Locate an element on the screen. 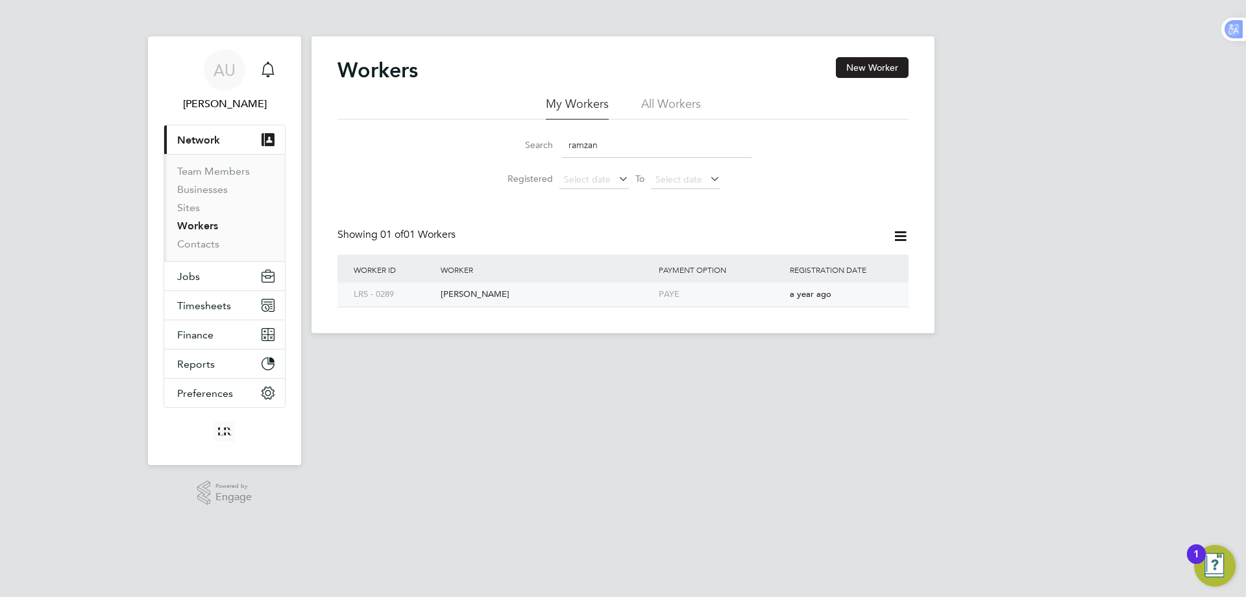 This screenshot has height=597, width=1246. label: Registered is located at coordinates (524, 179).